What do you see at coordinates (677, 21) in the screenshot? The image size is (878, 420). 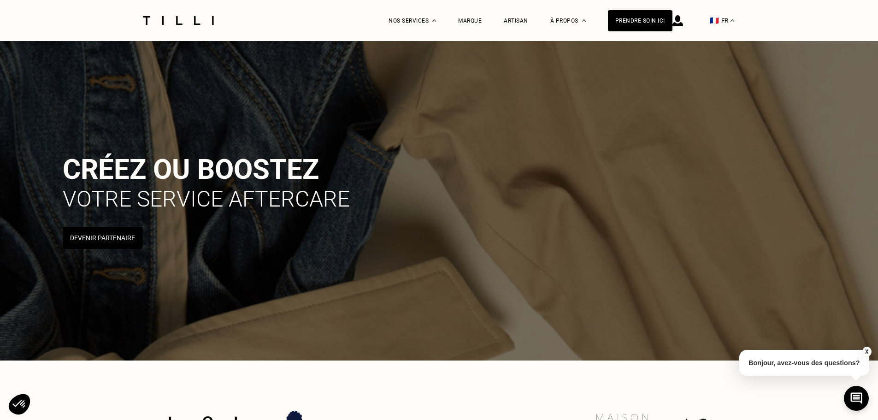 I see `img: icône connexion` at bounding box center [677, 21].